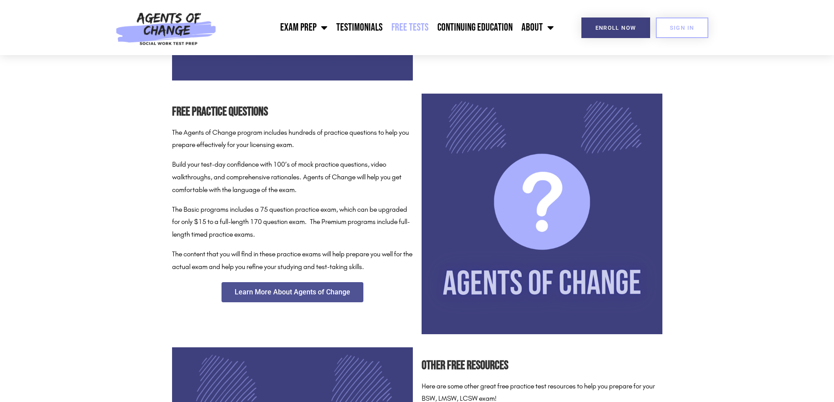  What do you see at coordinates (304, 28) in the screenshot?
I see `a: Exam Prep` at bounding box center [304, 28].